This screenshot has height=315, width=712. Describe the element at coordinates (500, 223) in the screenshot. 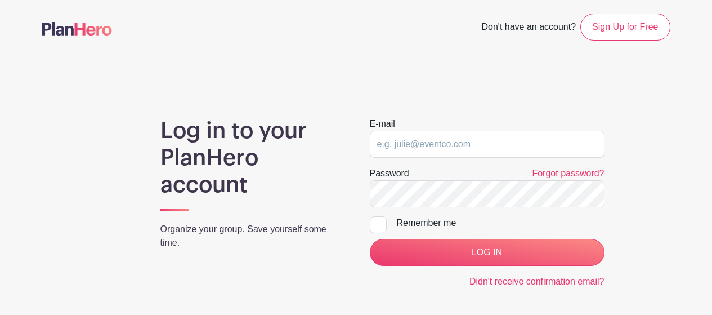

I see `div: Remember me` at that location.